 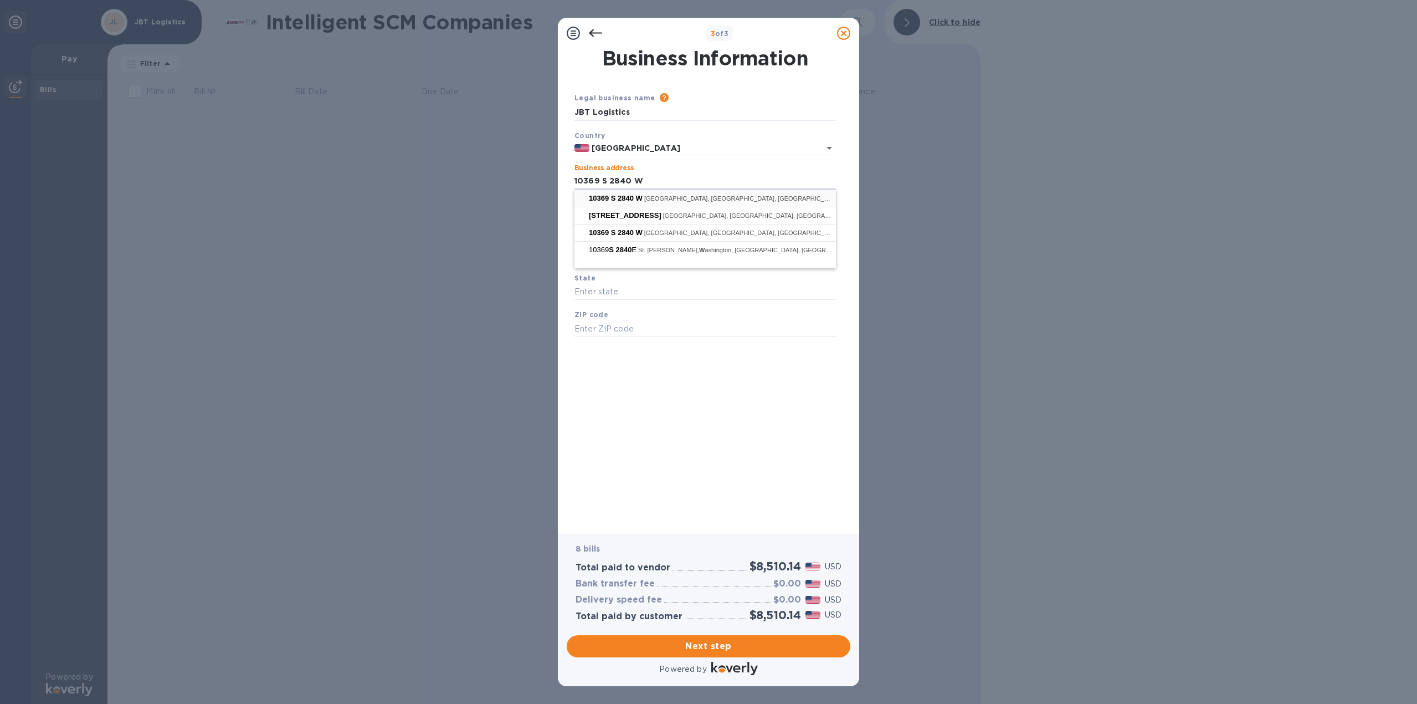 I want to click on span: W, so click(x=702, y=250).